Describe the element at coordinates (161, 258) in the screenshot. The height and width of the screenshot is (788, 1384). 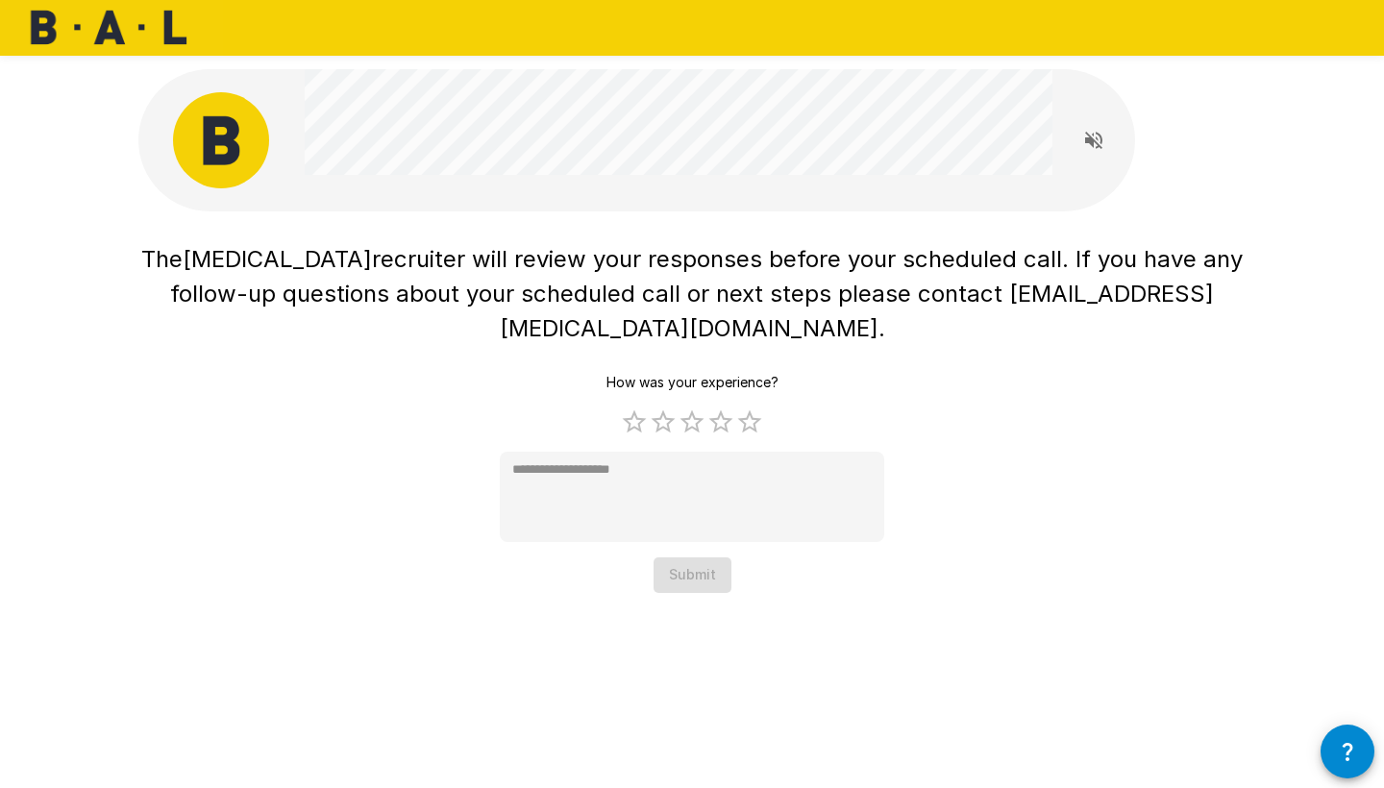
I see `span: The` at that location.